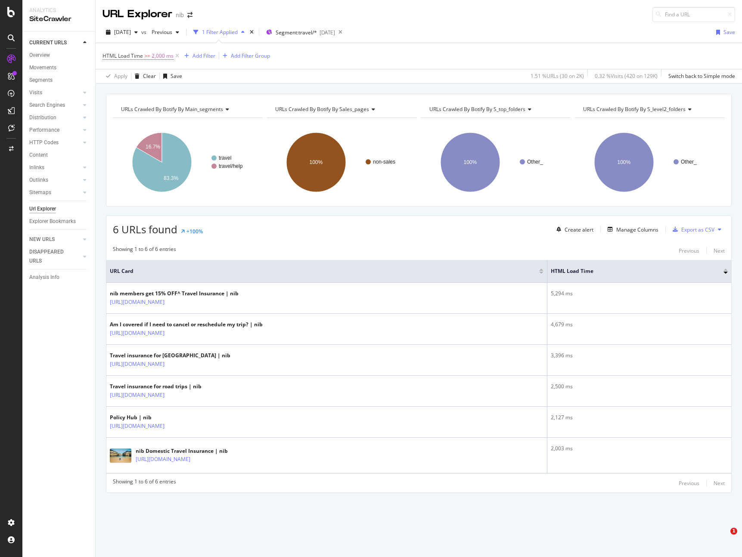 The width and height of the screenshot is (742, 557). Describe the element at coordinates (43, 118) in the screenshot. I see `div: Distribution` at that location.